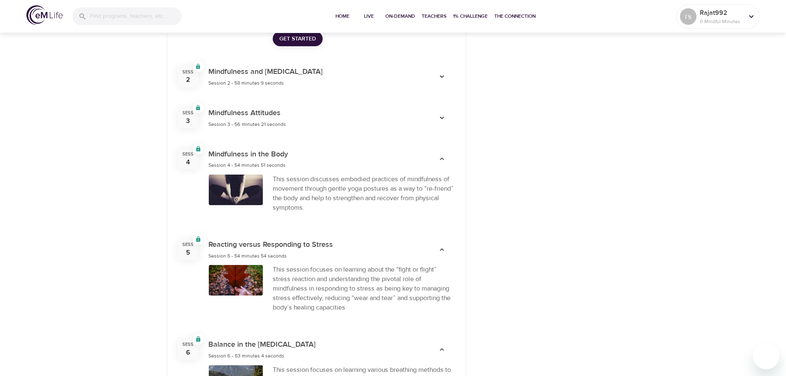  What do you see at coordinates (298, 39) in the screenshot?
I see `span: Get Started` at bounding box center [298, 39].